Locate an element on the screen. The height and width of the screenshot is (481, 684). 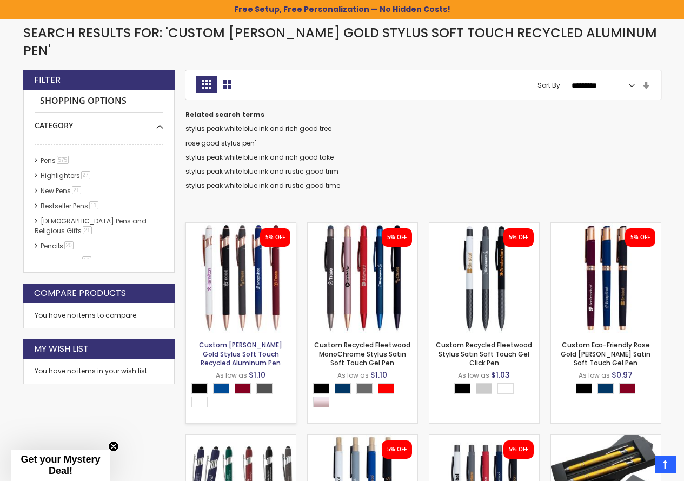
a: Soft Touch® Deluxe Stylus Pen and Pencil Set /w Gift Box is located at coordinates (606, 438).